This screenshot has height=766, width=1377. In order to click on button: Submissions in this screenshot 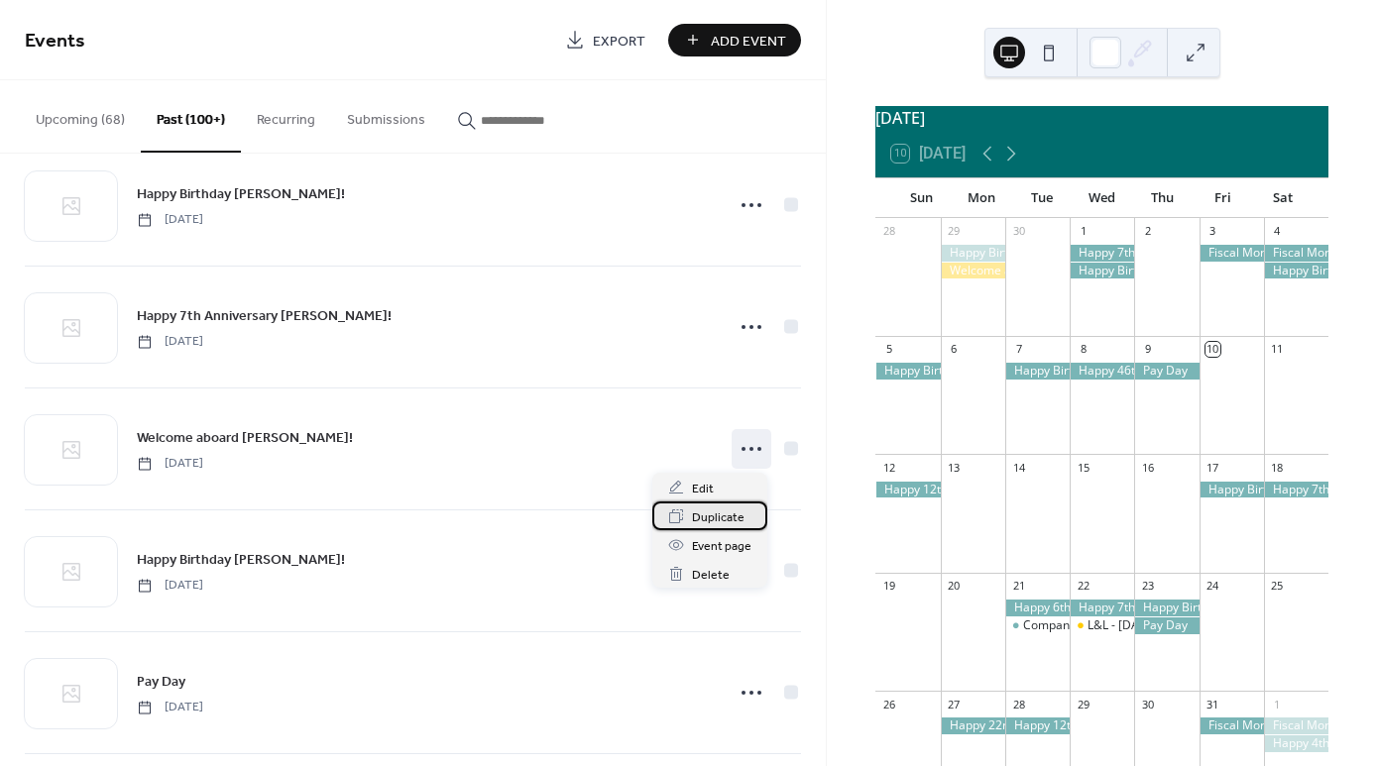, I will do `click(386, 115)`.